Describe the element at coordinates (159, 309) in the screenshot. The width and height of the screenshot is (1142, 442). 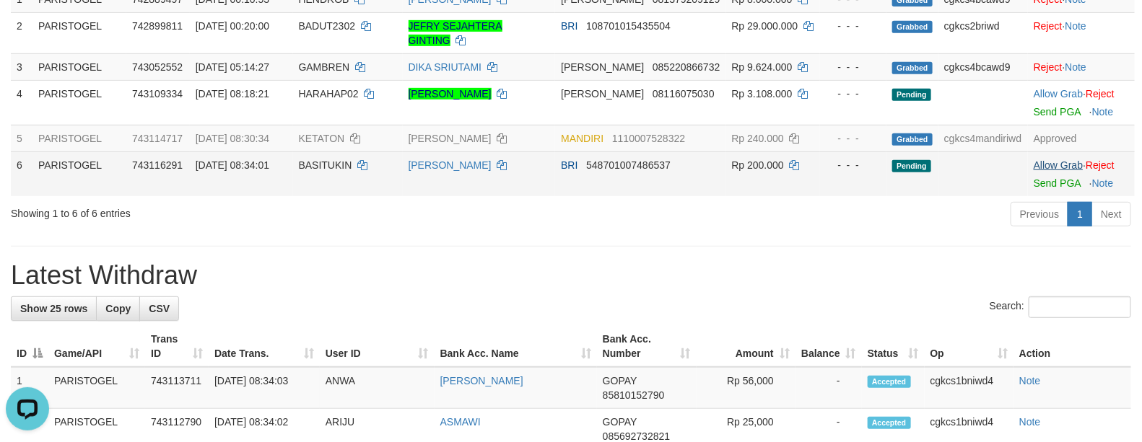
I see `span: CSV` at that location.